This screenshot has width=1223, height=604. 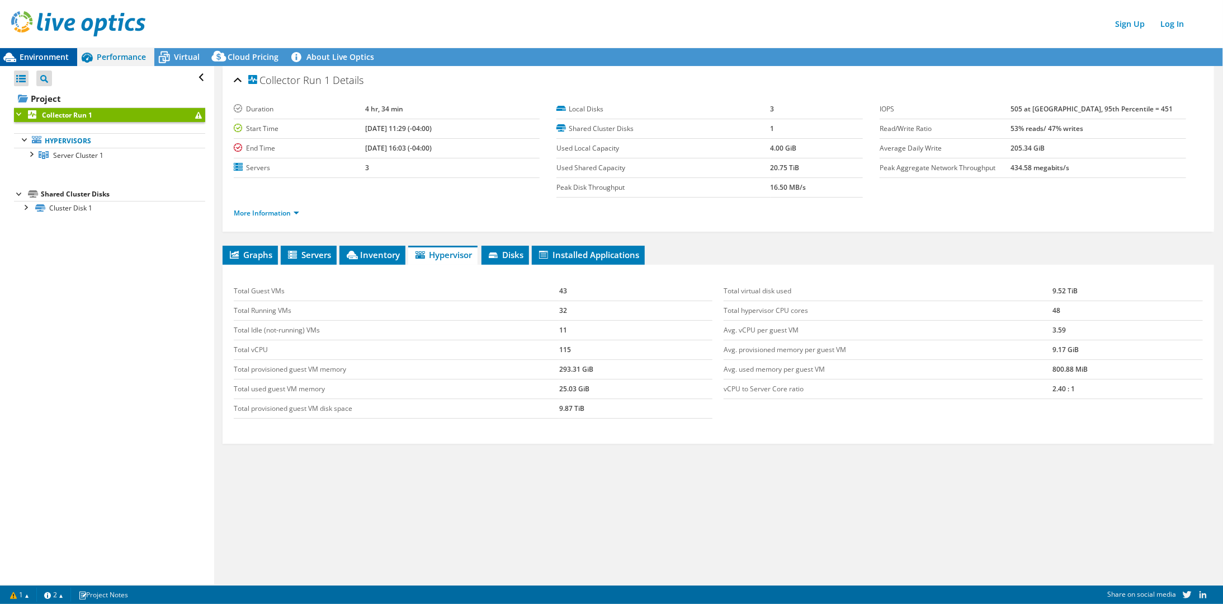 I want to click on a: Collector Run 1, so click(x=110, y=115).